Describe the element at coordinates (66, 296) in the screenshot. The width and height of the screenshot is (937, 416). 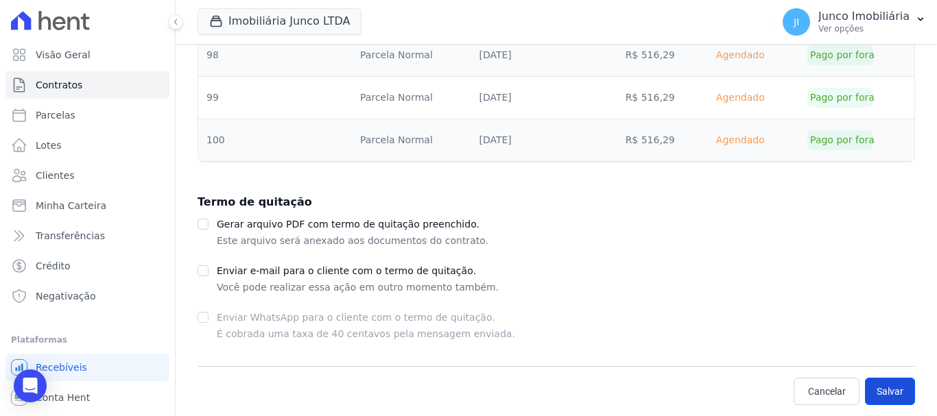
I see `span: Negativação` at that location.